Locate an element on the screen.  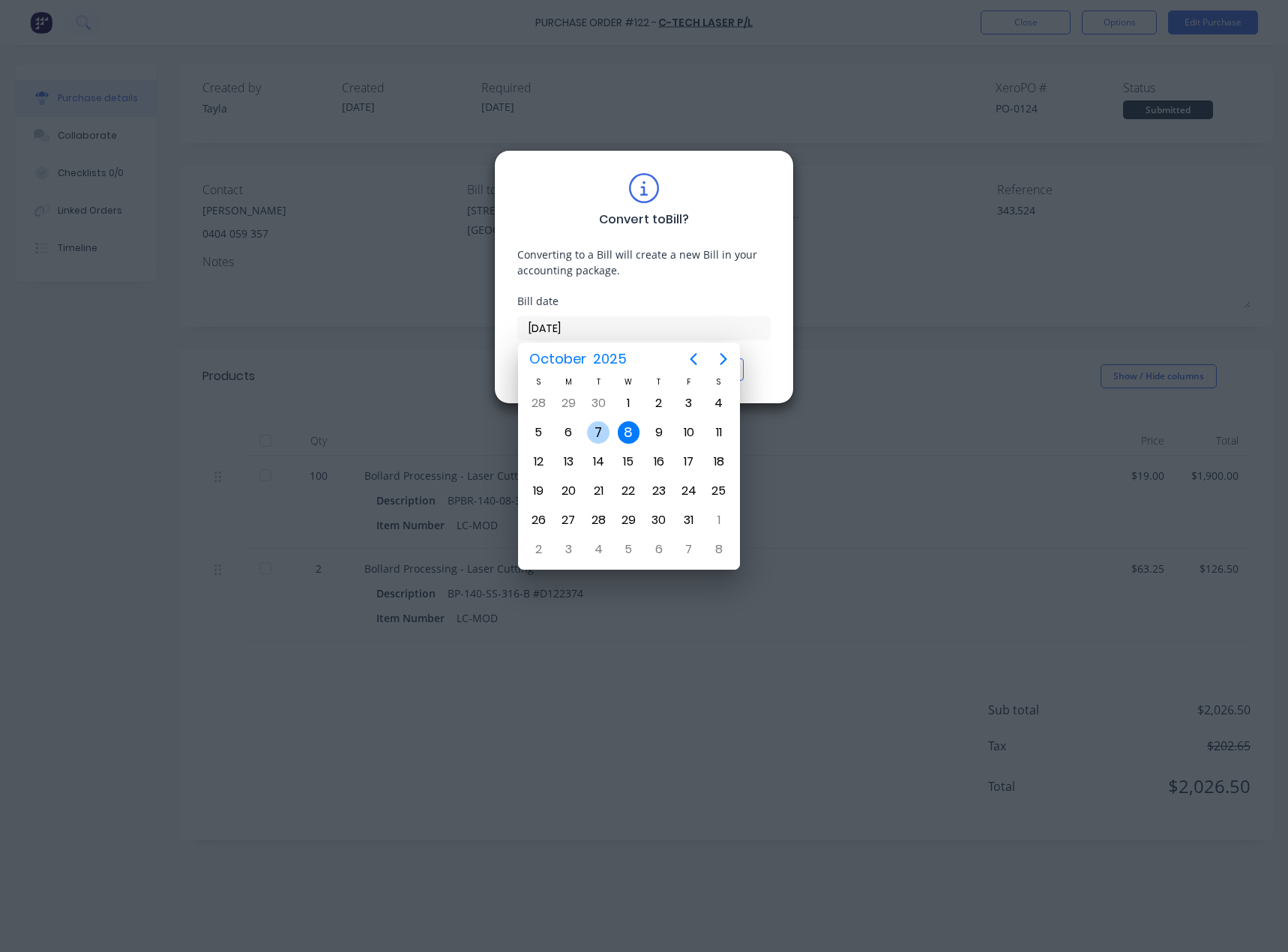
div: F is located at coordinates (689, 382).